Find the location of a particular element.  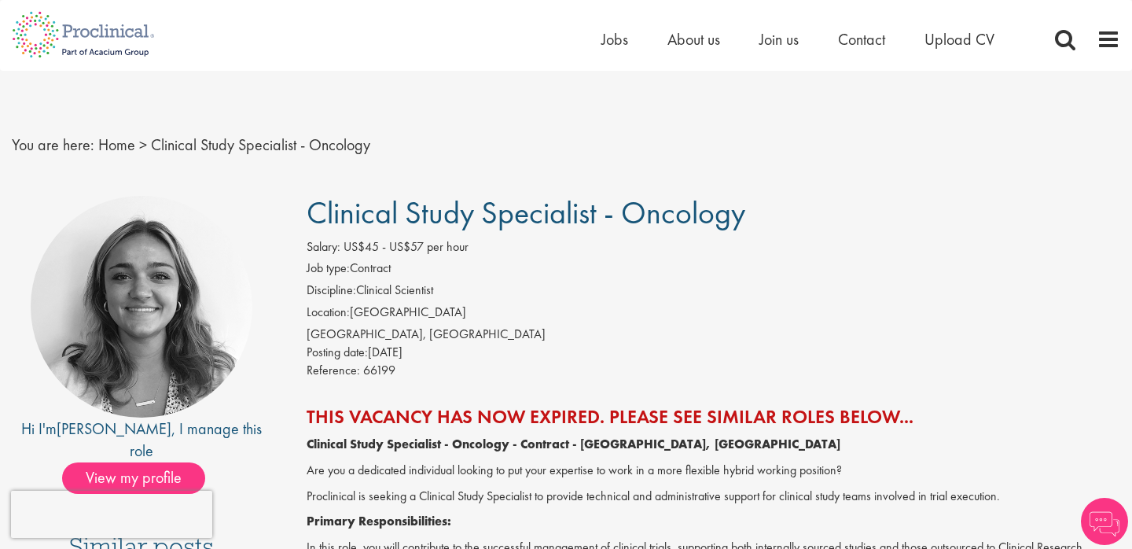

img: Chatbot is located at coordinates (1104, 521).